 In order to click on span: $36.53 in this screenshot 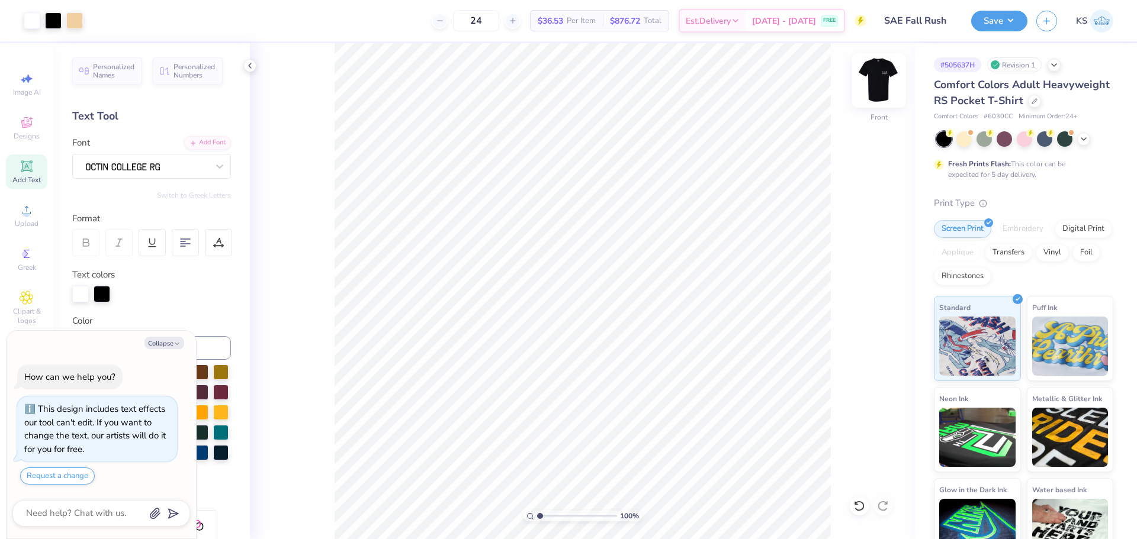, I will do `click(550, 21)`.